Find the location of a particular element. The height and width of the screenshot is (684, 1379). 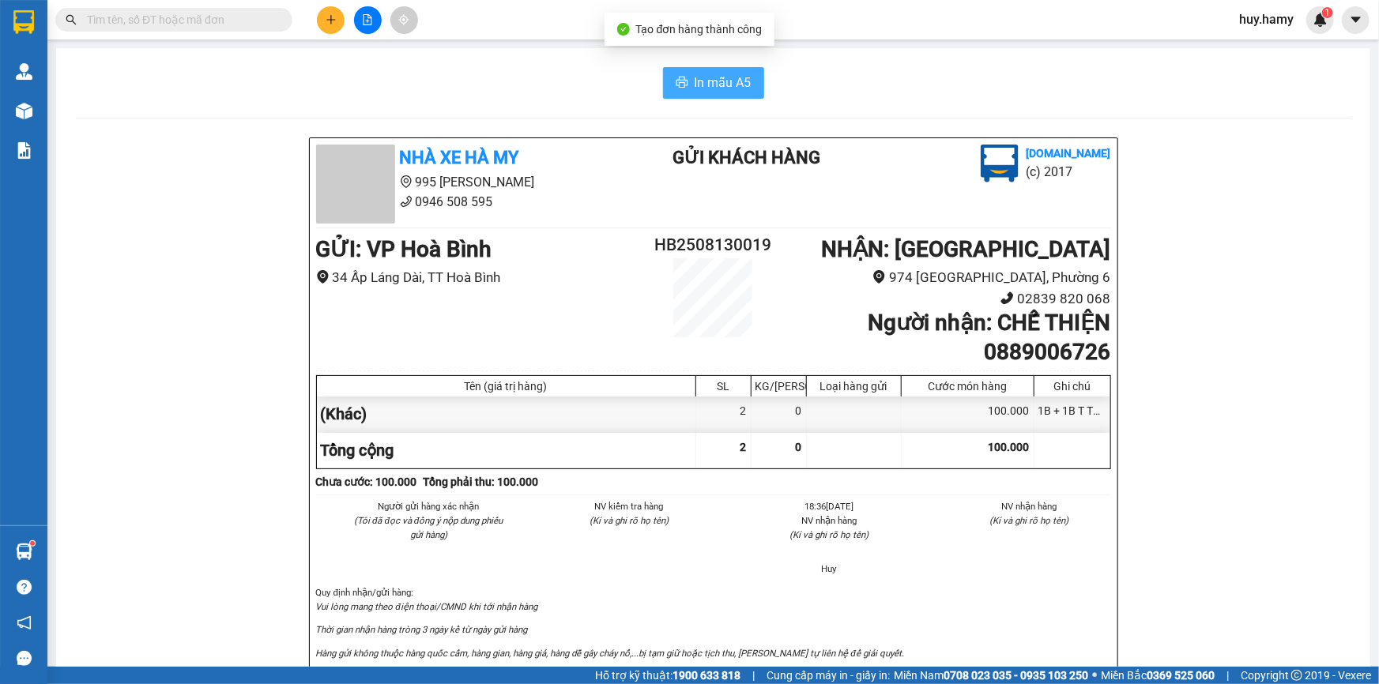

button: caret-down is located at coordinates (1355, 20).